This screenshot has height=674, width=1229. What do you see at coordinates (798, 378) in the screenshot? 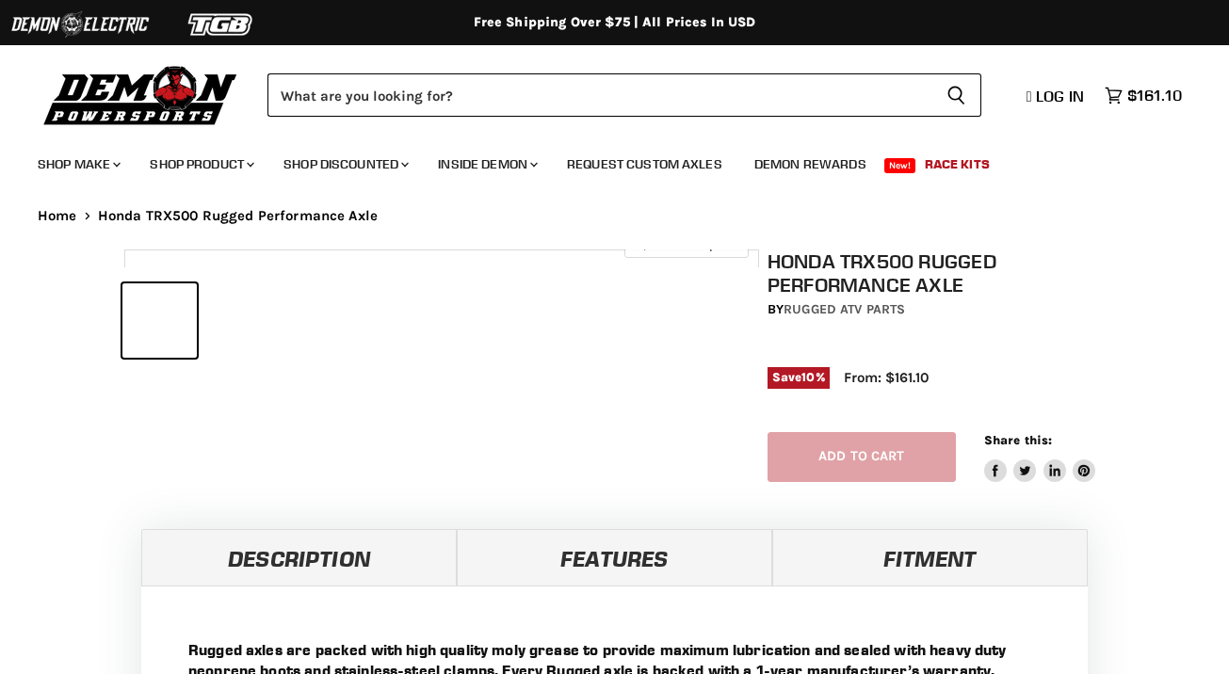
I see `span: Save %` at bounding box center [798, 378].